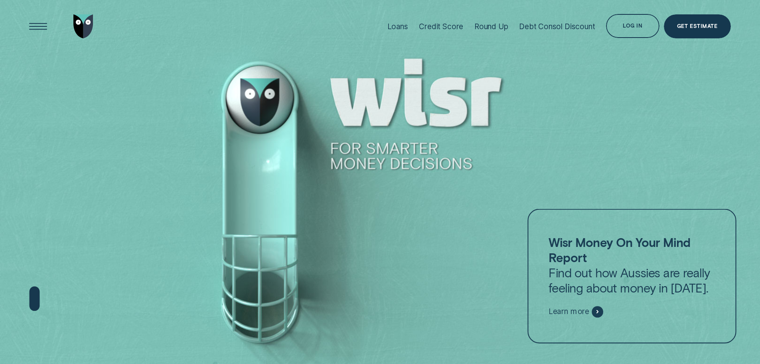  I want to click on div: Debt Consol Discount, so click(557, 26).